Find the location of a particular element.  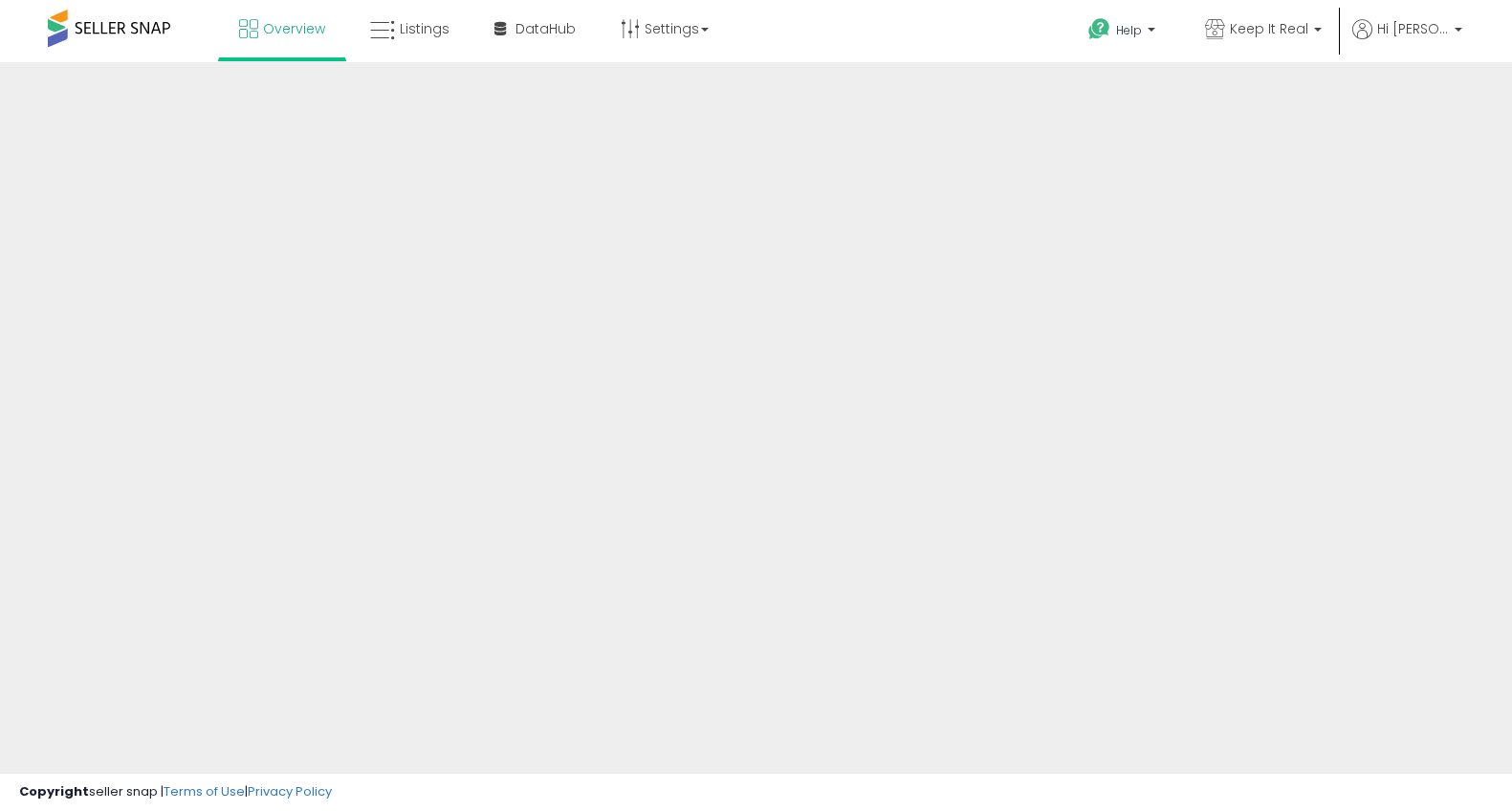

span: Help is located at coordinates (1129, 30).